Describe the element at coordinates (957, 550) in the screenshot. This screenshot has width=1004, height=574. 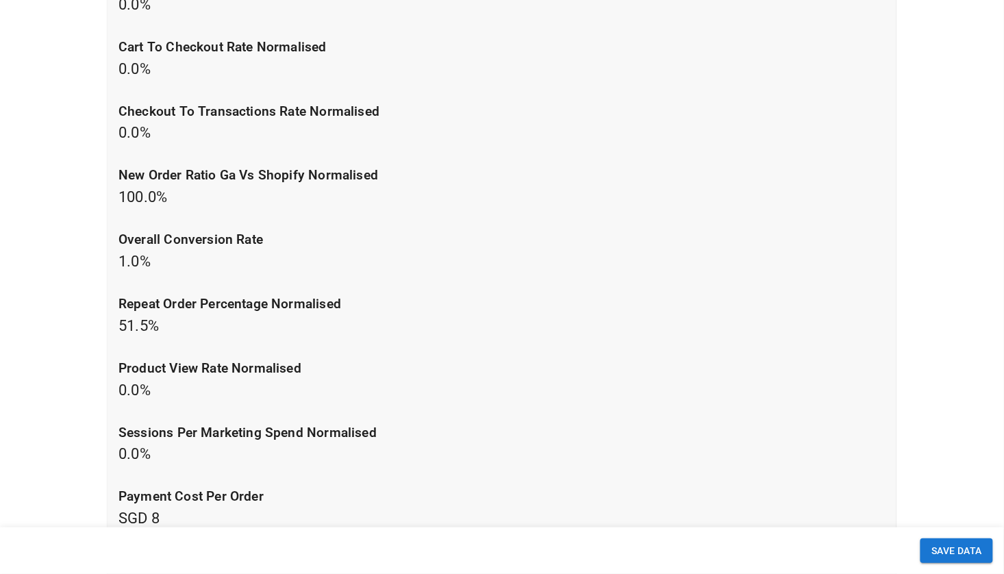
I see `button: SAVE DATA` at that location.